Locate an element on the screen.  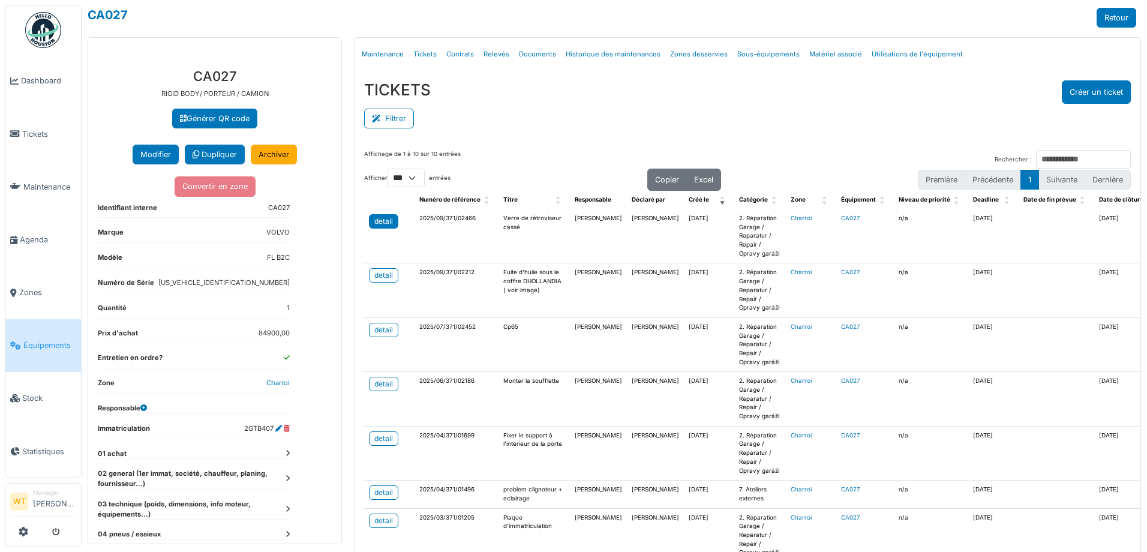
dd: 1 is located at coordinates (288, 308).